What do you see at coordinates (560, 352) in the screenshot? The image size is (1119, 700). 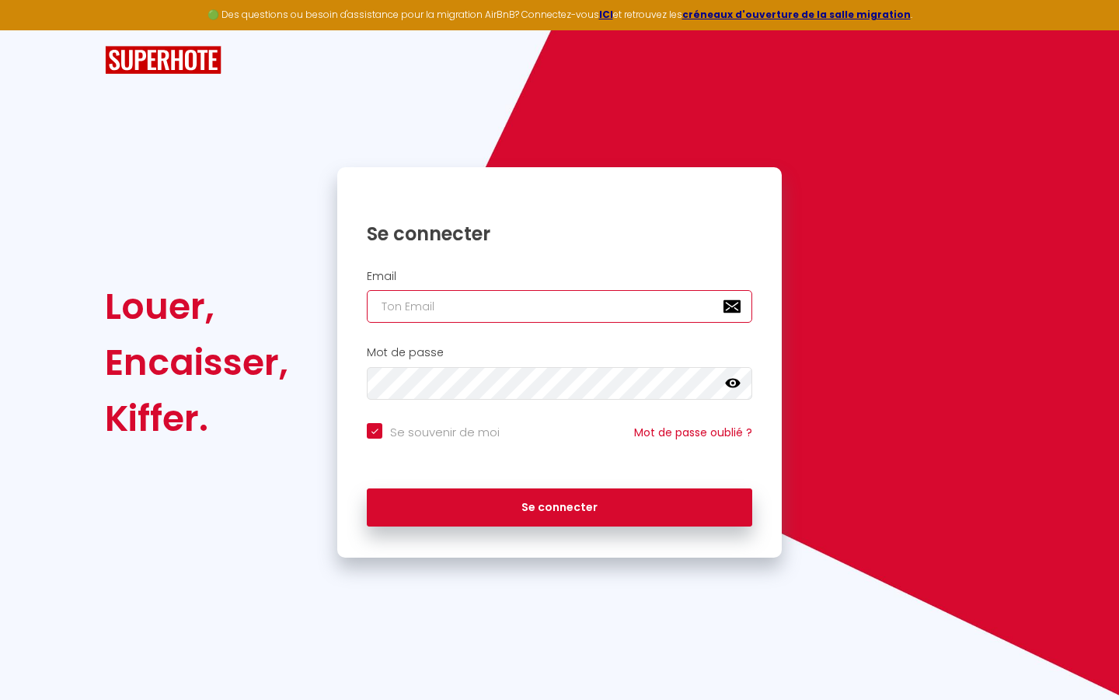 I see `h2: Mot de passe` at bounding box center [560, 352].